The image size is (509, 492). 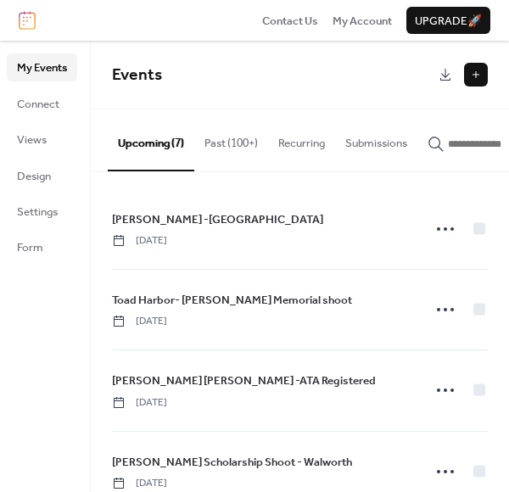 I want to click on button: Upcoming (7), so click(x=151, y=140).